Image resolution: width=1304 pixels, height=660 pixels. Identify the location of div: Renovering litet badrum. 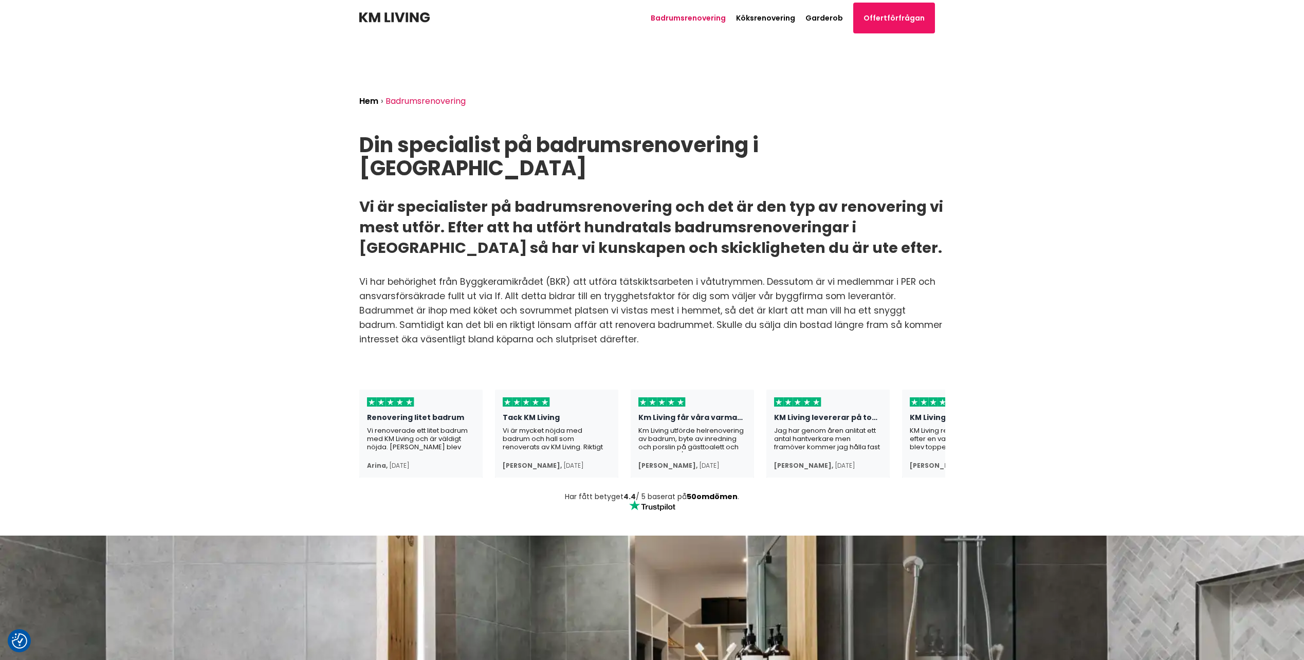
(421, 420).